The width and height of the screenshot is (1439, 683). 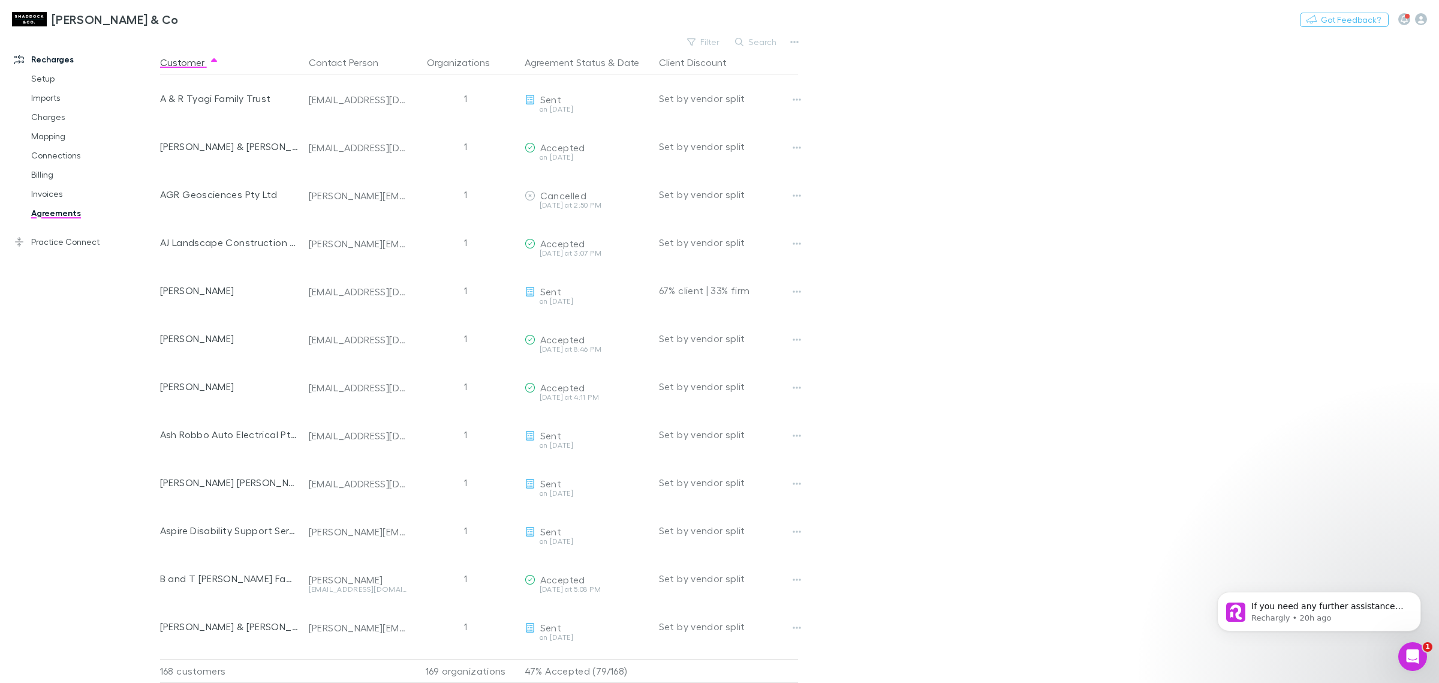 I want to click on button: Filter, so click(x=704, y=42).